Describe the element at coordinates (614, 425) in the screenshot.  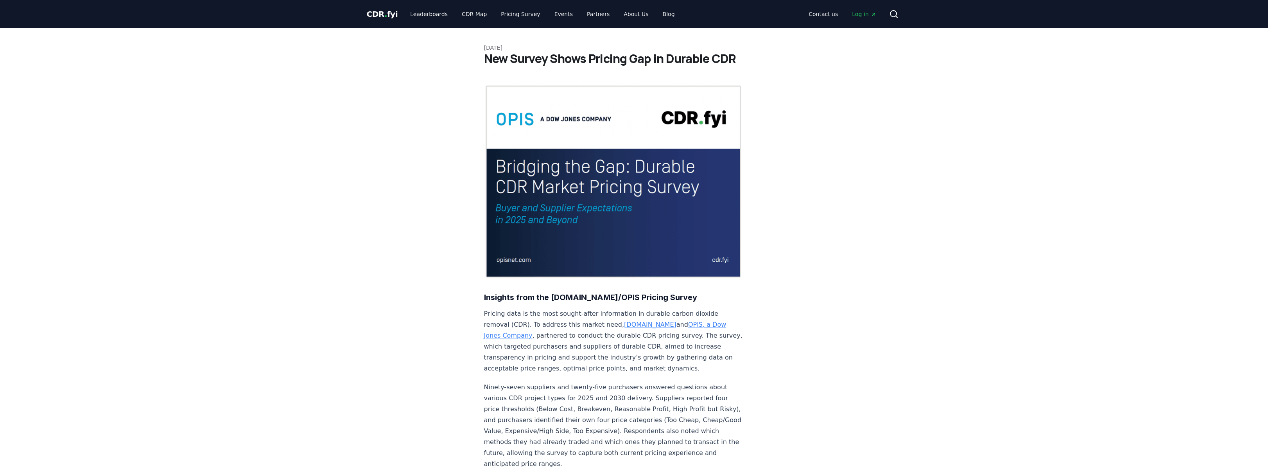
I see `p: Ninety-seven suppliers and twenty-five purchasers answered questions about various CDR project ty...` at that location.